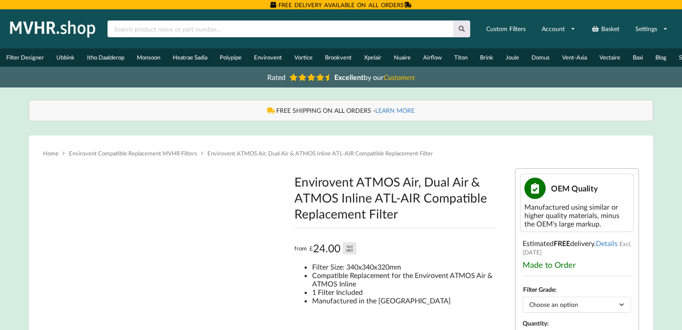  Describe the element at coordinates (512, 57) in the screenshot. I see `a: Joule` at that location.